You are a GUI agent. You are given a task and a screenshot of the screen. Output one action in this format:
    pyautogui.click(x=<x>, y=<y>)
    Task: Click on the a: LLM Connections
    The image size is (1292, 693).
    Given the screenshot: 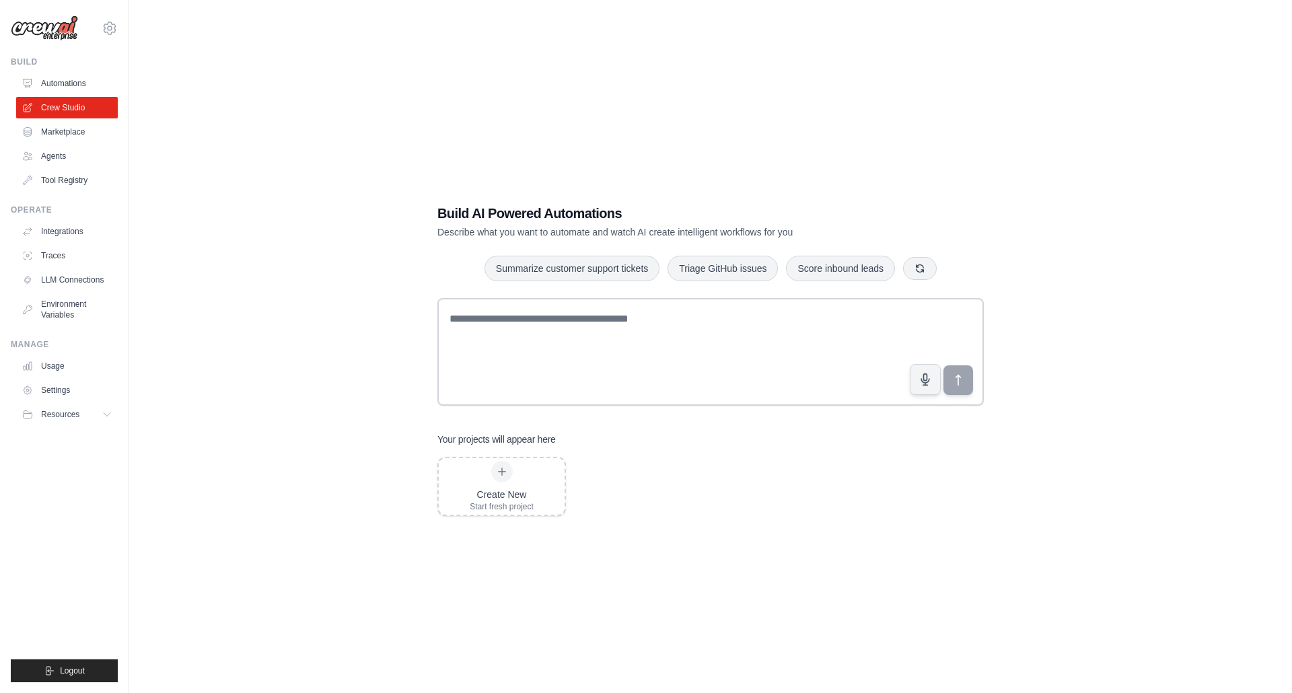 What is the action you would take?
    pyautogui.click(x=67, y=280)
    